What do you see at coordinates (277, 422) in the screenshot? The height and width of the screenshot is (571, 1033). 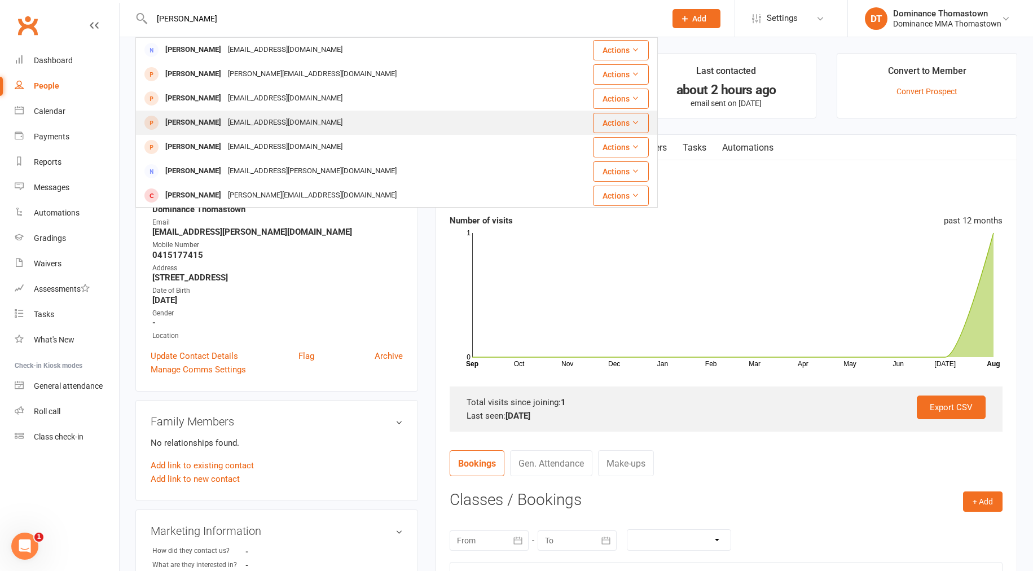 I see `h3: Family Members` at bounding box center [277, 422].